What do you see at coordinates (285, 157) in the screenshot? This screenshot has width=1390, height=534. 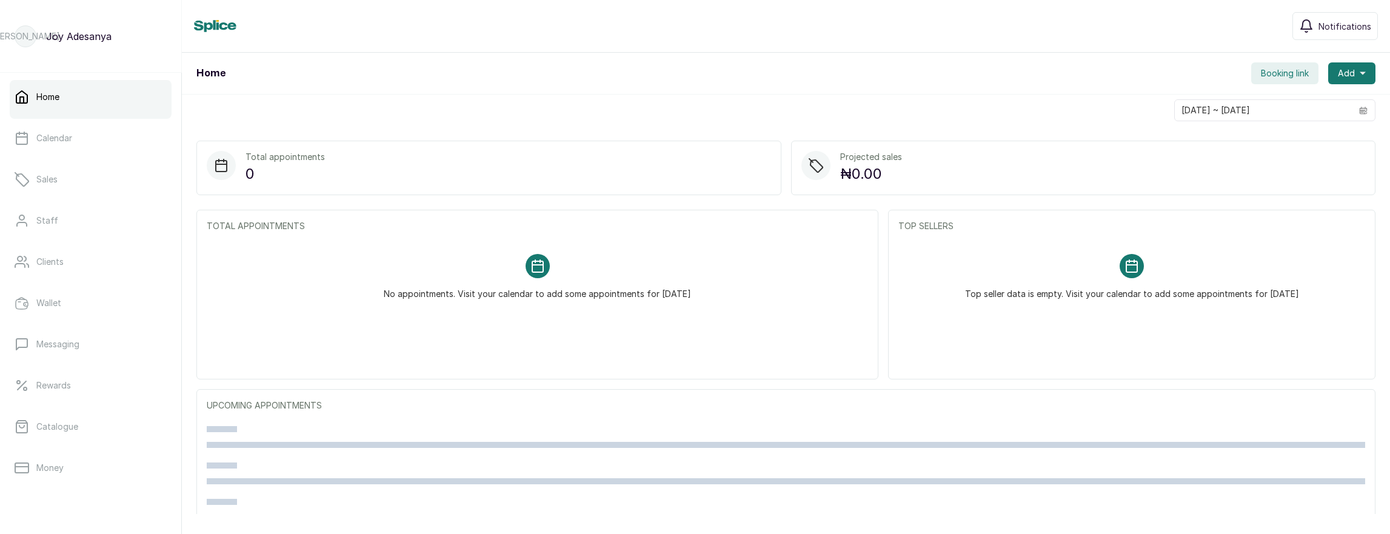 I see `p: Total appointments` at bounding box center [285, 157].